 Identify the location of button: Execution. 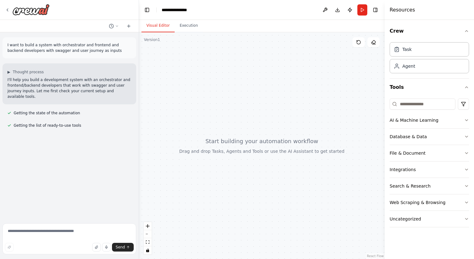
(189, 26).